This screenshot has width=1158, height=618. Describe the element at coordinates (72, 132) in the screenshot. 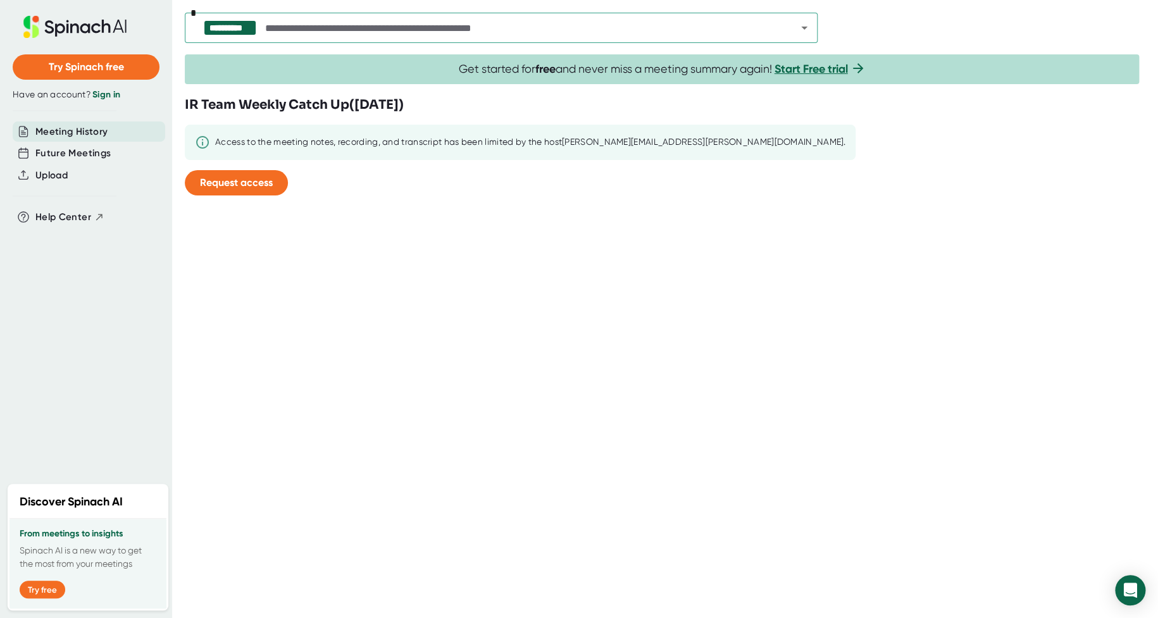

I see `button: Meeting History` at that location.